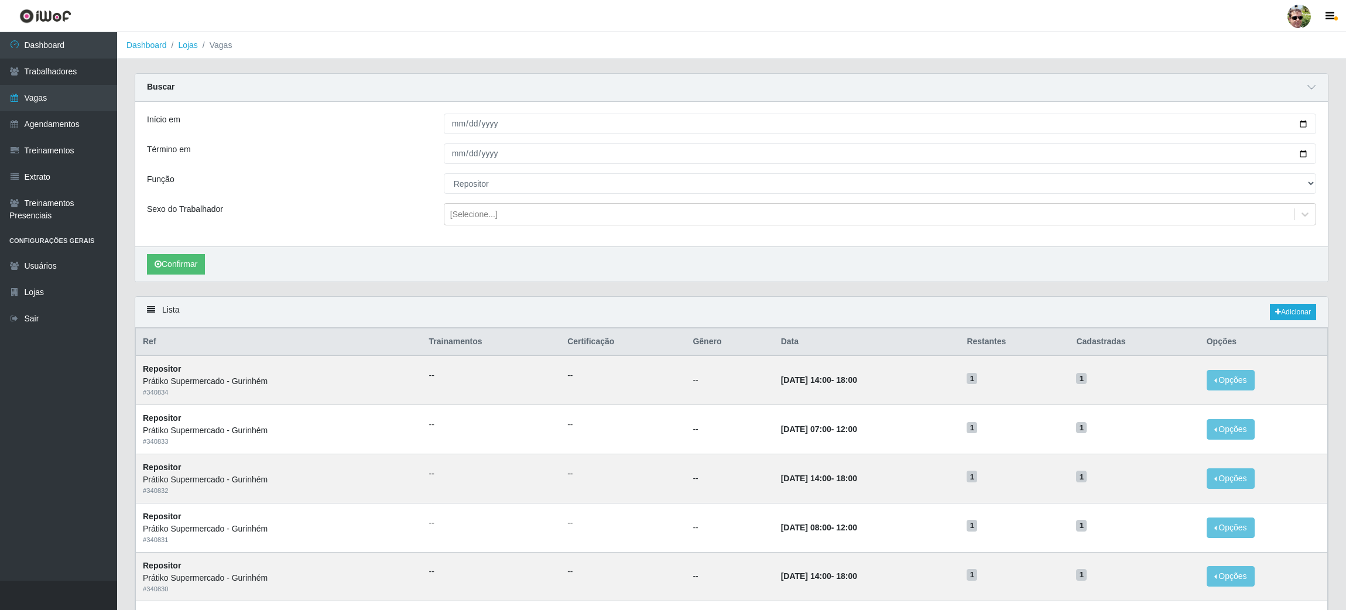 This screenshot has height=610, width=1346. I want to click on strong: Buscar, so click(160, 87).